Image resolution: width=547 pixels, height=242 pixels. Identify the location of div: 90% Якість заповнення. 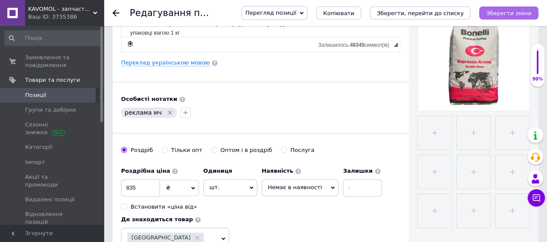
(538, 65).